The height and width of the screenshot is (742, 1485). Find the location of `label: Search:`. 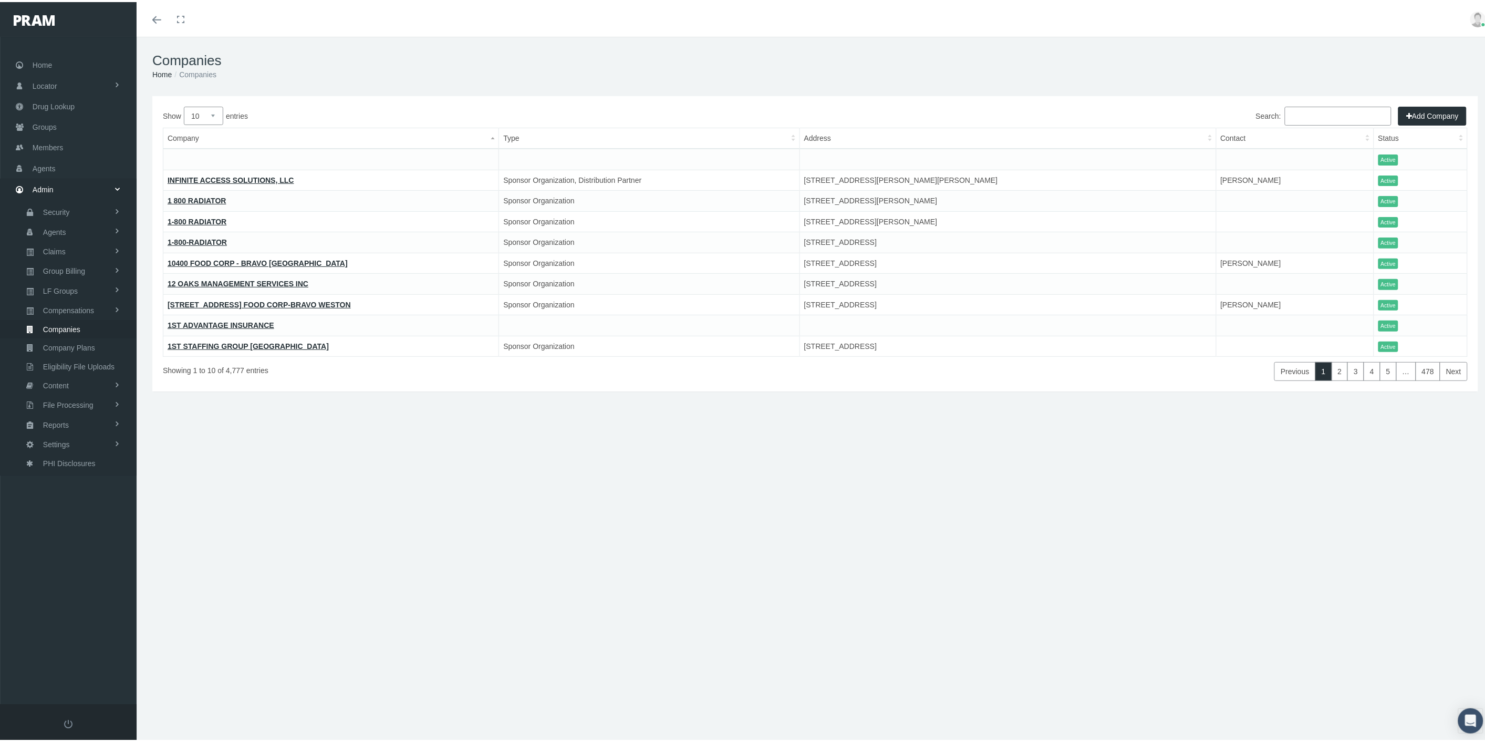

label: Search: is located at coordinates (1324, 114).